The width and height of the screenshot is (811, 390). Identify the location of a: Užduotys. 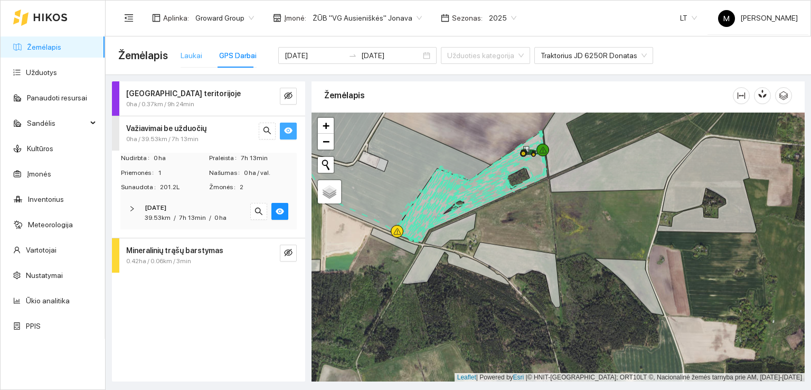
(41, 72).